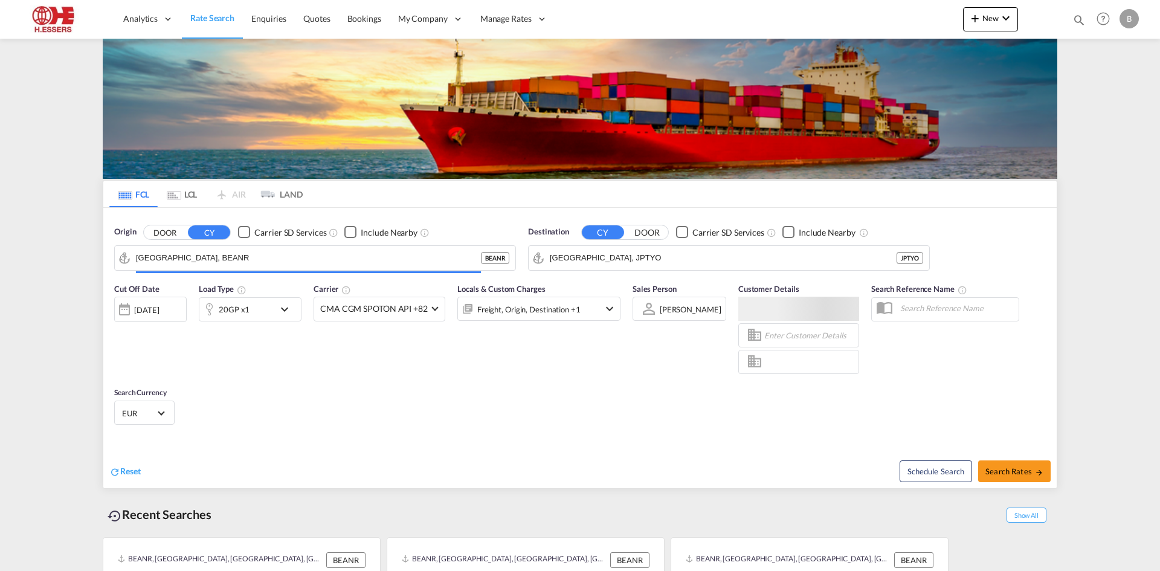  I want to click on img: LCL+%26+FCL+BACKGROUND.png, so click(580, 109).